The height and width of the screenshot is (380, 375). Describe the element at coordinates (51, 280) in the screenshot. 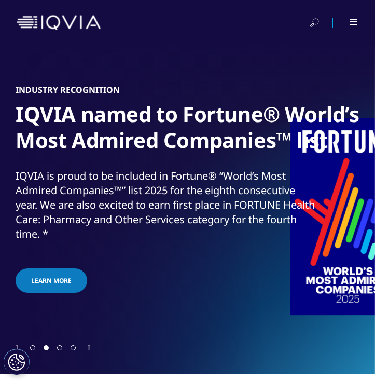

I see `a: Learn more` at that location.